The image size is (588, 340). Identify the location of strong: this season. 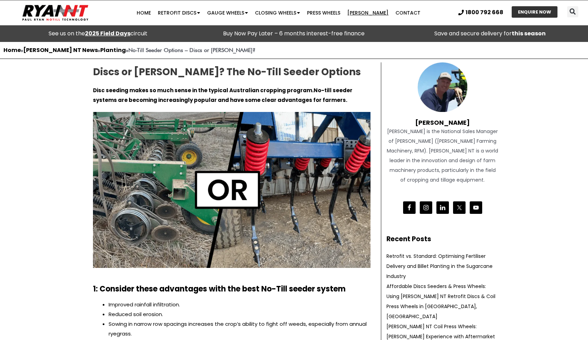
(529, 33).